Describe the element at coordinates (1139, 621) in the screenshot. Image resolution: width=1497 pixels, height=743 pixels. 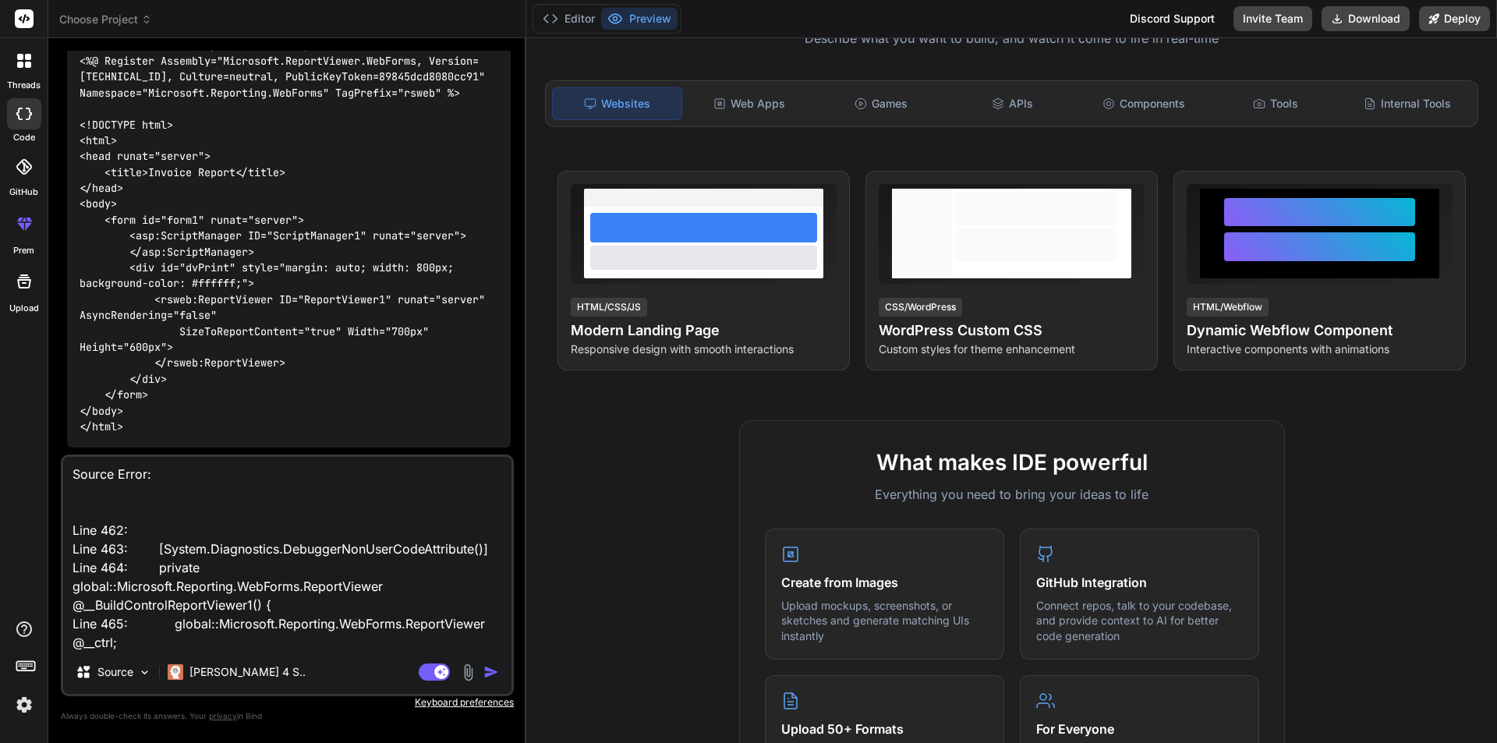
I see `p: Connect repos, talk to your codebase, and provide context to AI for better code generation` at that location.